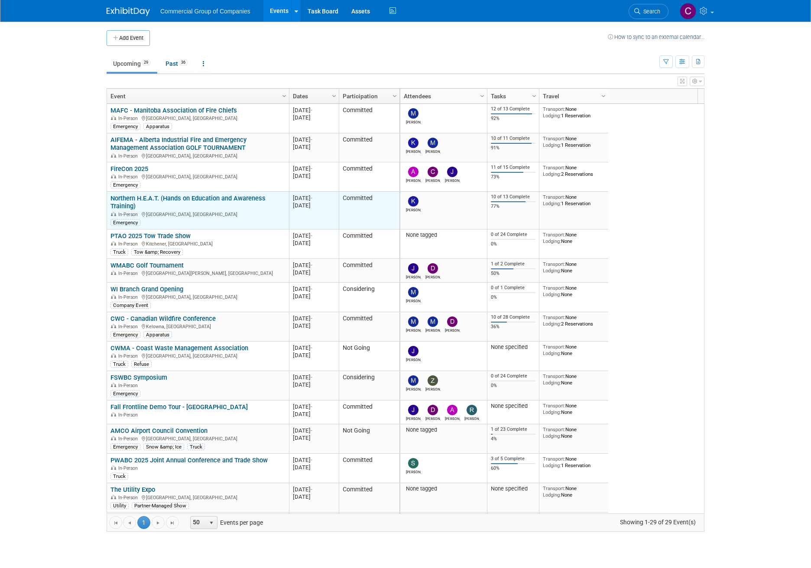  I want to click on img: ExhibitDay, so click(128, 12).